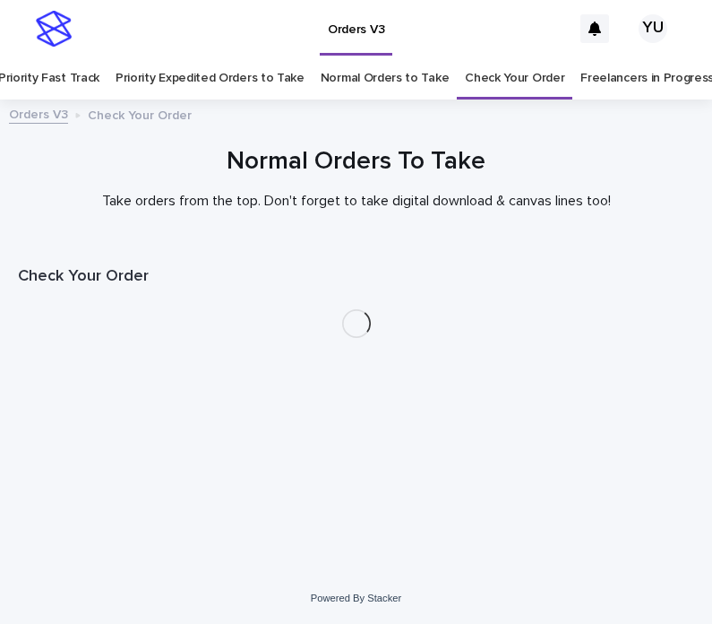 This screenshot has height=624, width=712. I want to click on h1: Normal Orders To Take, so click(356, 161).